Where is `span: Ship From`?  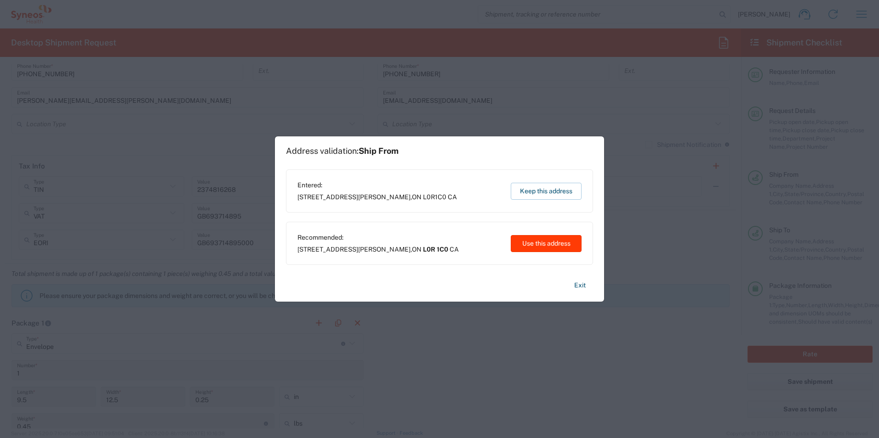
span: Ship From is located at coordinates (378, 151).